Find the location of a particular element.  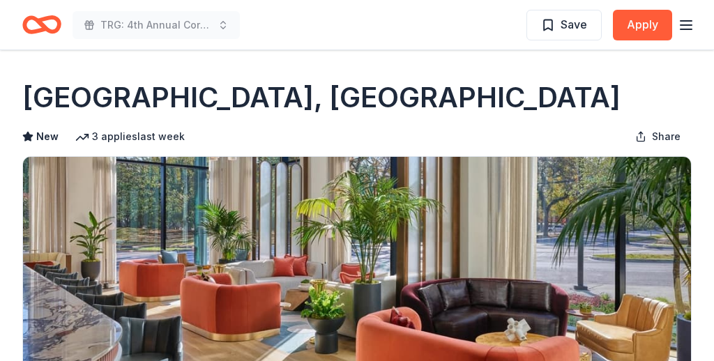

button: Apply is located at coordinates (642, 25).